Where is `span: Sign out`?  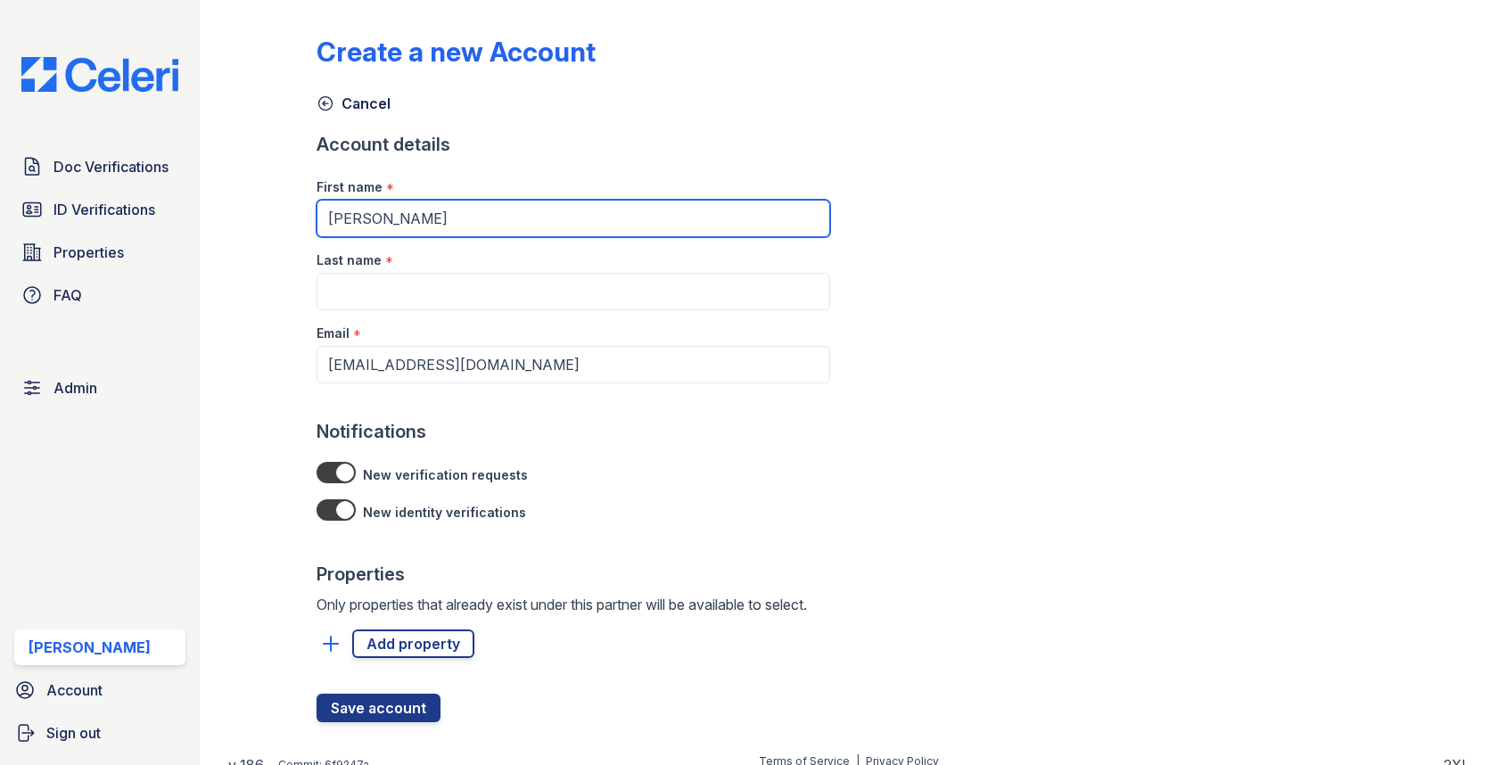 span: Sign out is located at coordinates (73, 733).